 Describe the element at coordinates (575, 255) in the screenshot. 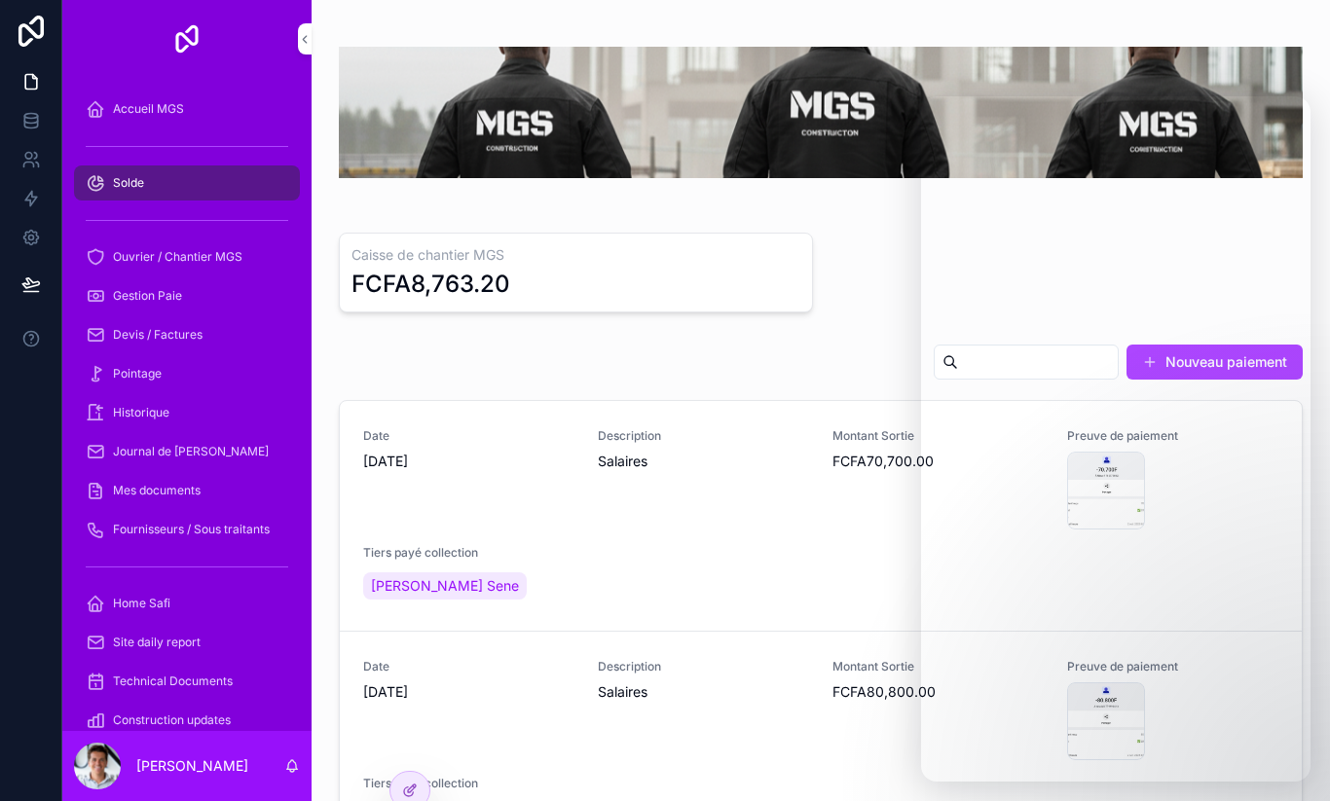

I see `h3: Caisse de chantier MGS` at that location.